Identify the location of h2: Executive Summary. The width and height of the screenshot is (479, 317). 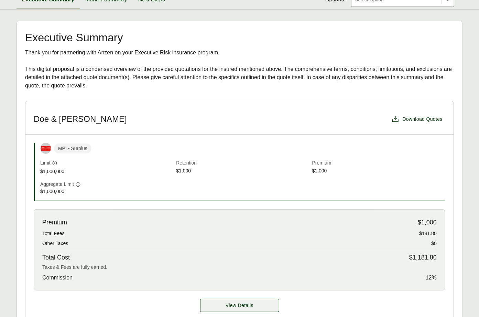
(239, 37).